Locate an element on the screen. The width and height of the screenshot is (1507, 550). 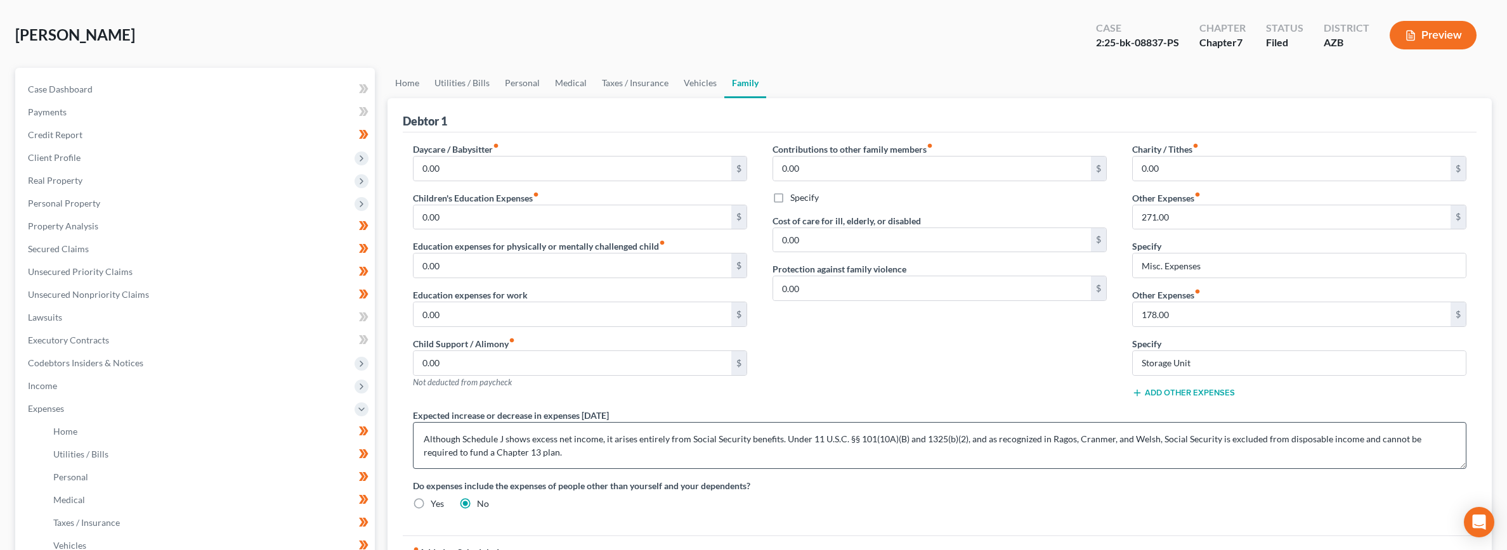
a: Unsecured Priority Claims is located at coordinates (196, 272).